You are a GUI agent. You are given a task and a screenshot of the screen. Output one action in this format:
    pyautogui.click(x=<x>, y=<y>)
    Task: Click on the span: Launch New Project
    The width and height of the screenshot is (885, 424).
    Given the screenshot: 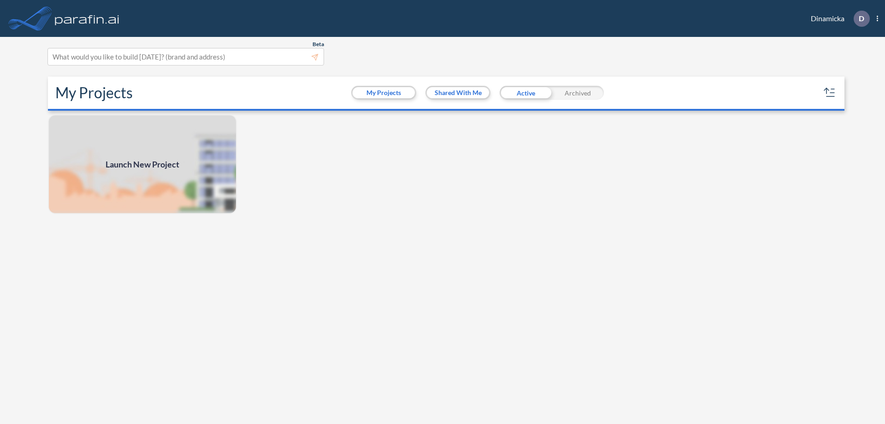 What is the action you would take?
    pyautogui.click(x=142, y=164)
    